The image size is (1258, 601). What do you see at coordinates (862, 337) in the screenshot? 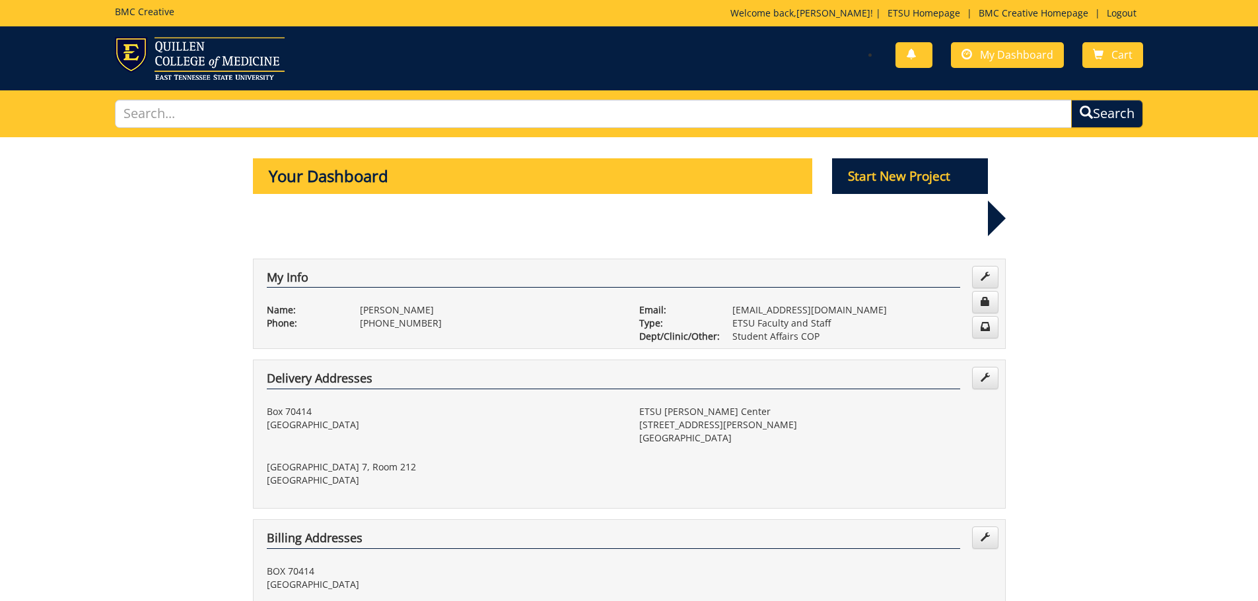
I see `p: Student Affairs COP` at bounding box center [862, 337].